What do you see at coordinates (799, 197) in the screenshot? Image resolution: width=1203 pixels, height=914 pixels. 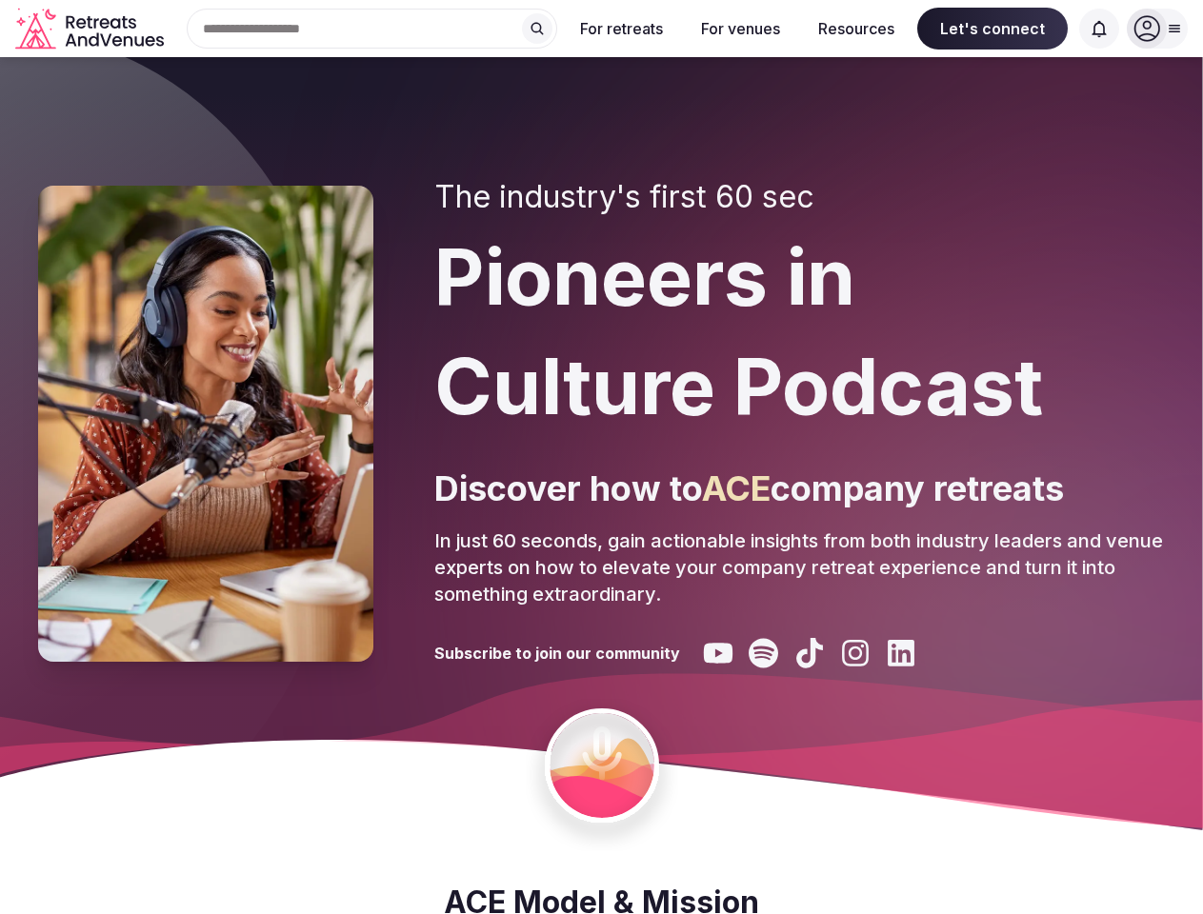 I see `h2: The industry's first 60 sec` at bounding box center [799, 197].